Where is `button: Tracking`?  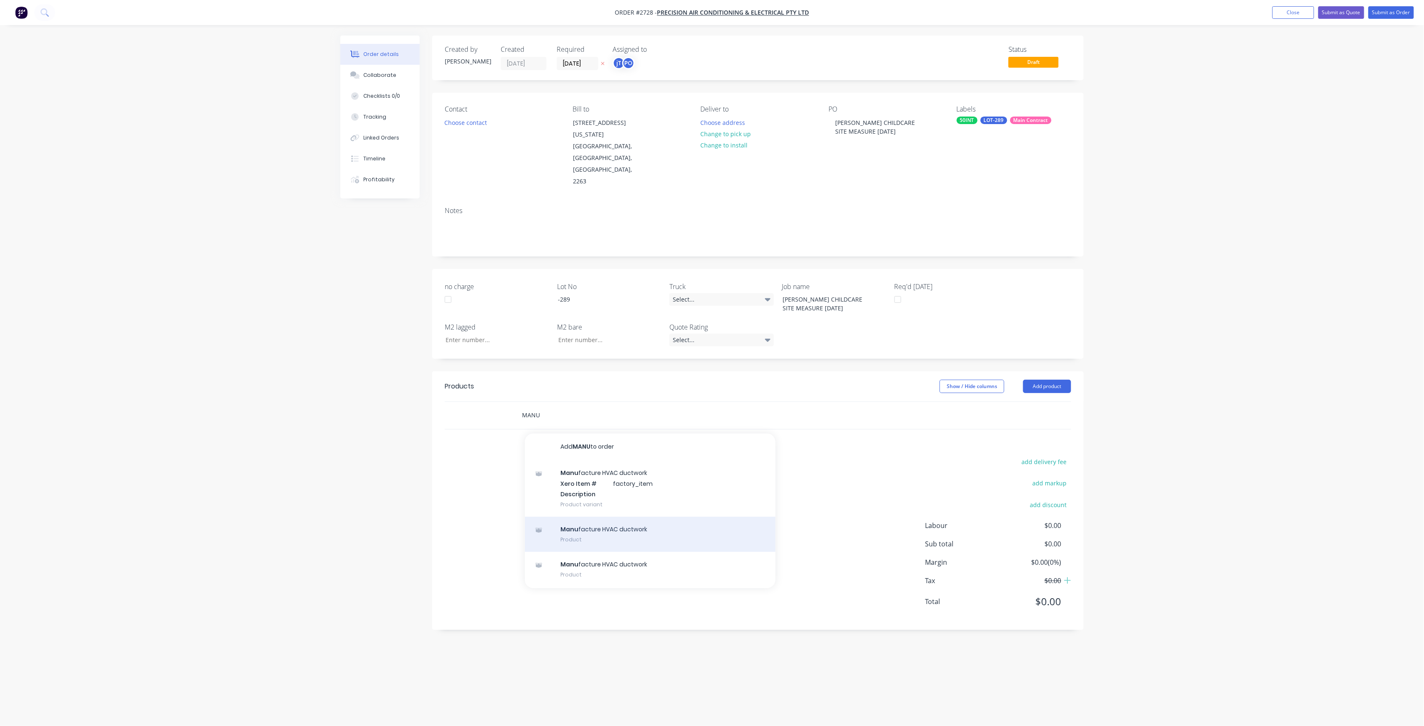
button: Tracking is located at coordinates (380, 117).